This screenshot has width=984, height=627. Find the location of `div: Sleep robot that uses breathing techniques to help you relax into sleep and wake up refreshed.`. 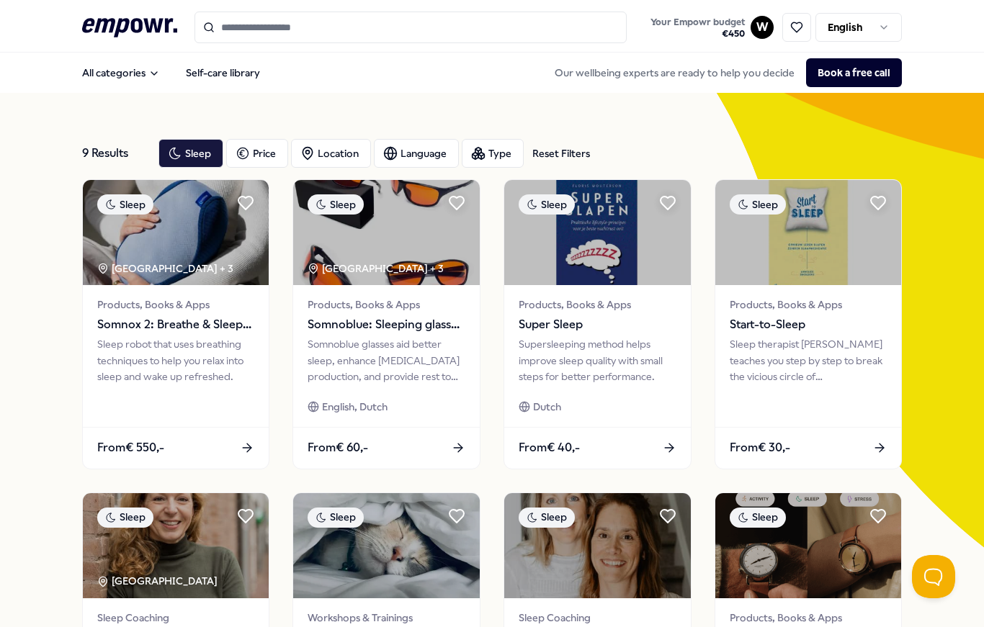

div: Sleep robot that uses breathing techniques to help you relax into sleep and wake up refreshed. is located at coordinates (176, 360).